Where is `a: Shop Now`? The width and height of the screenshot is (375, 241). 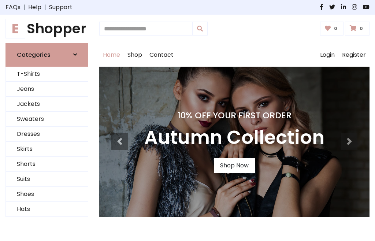 a: Shop Now is located at coordinates (235, 166).